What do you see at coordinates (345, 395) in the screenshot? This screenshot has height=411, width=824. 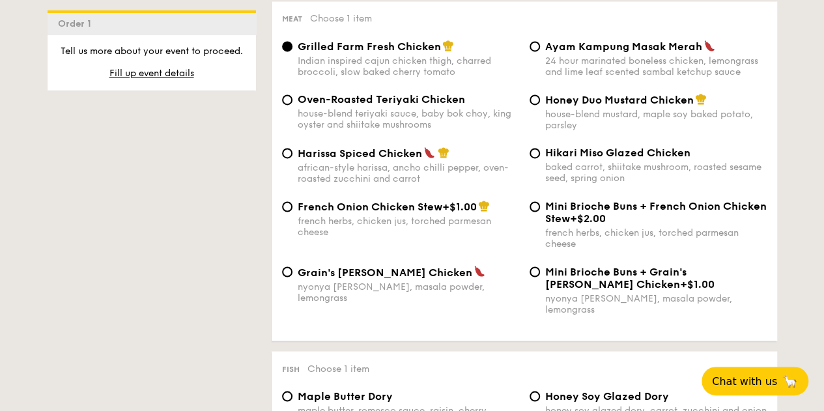 I see `span: Maple Butter Dory` at bounding box center [345, 395].